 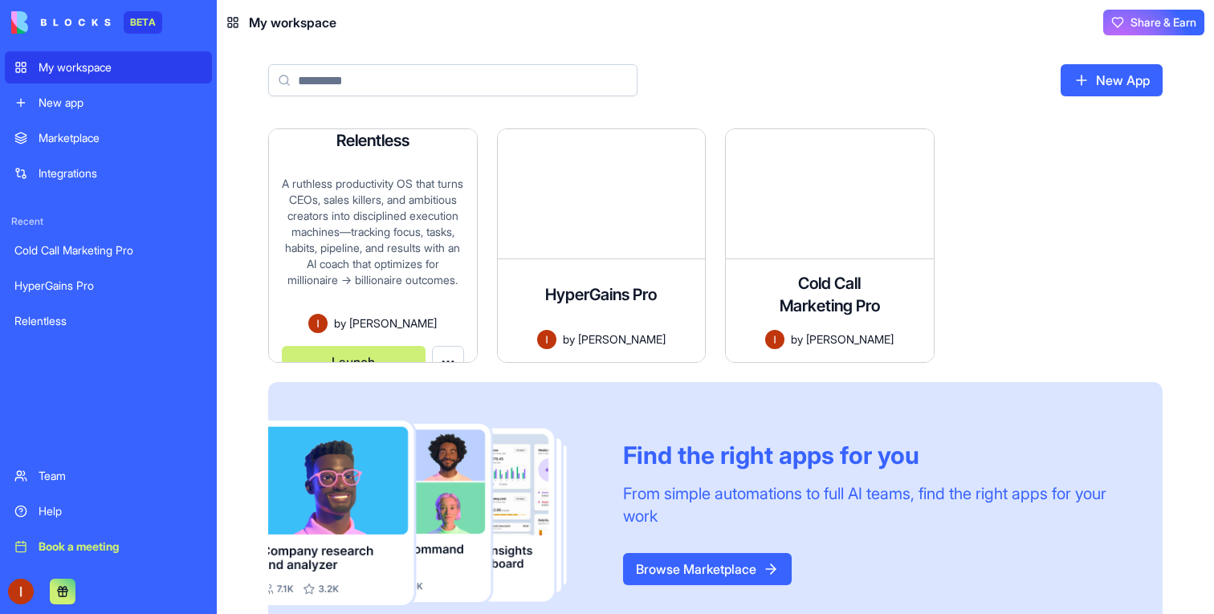 I want to click on a: Cold Call Marketing Pro, so click(x=108, y=251).